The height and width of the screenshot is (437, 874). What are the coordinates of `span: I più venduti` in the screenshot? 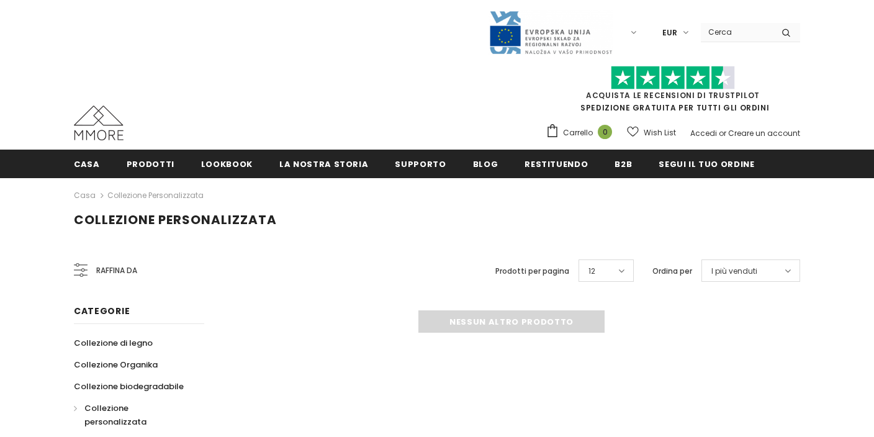 It's located at (734, 271).